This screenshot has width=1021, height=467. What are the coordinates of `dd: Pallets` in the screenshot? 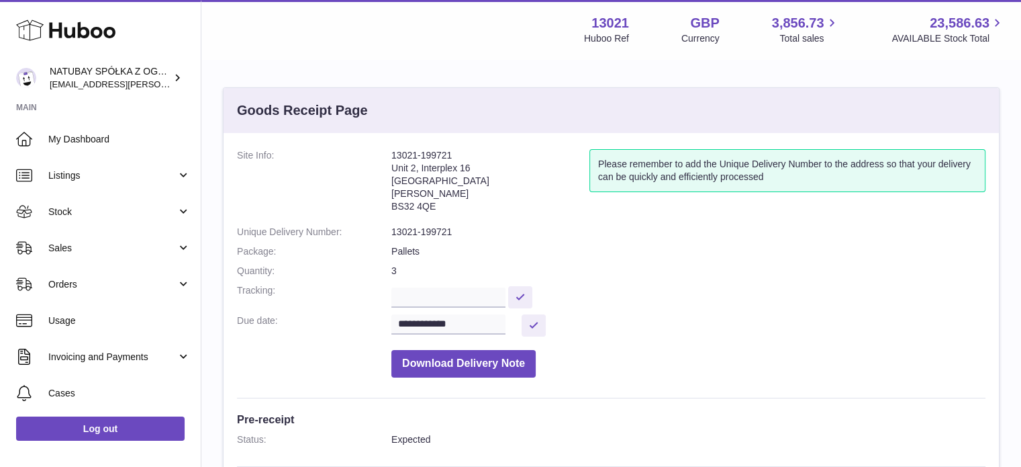 It's located at (688, 251).